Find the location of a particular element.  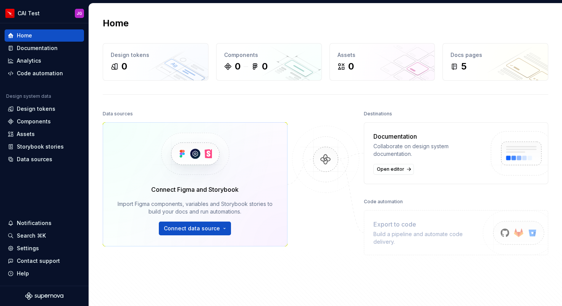

a: Analytics is located at coordinates (44, 61).